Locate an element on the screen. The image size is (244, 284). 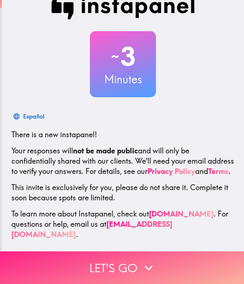
h3: Minutes is located at coordinates (123, 79).